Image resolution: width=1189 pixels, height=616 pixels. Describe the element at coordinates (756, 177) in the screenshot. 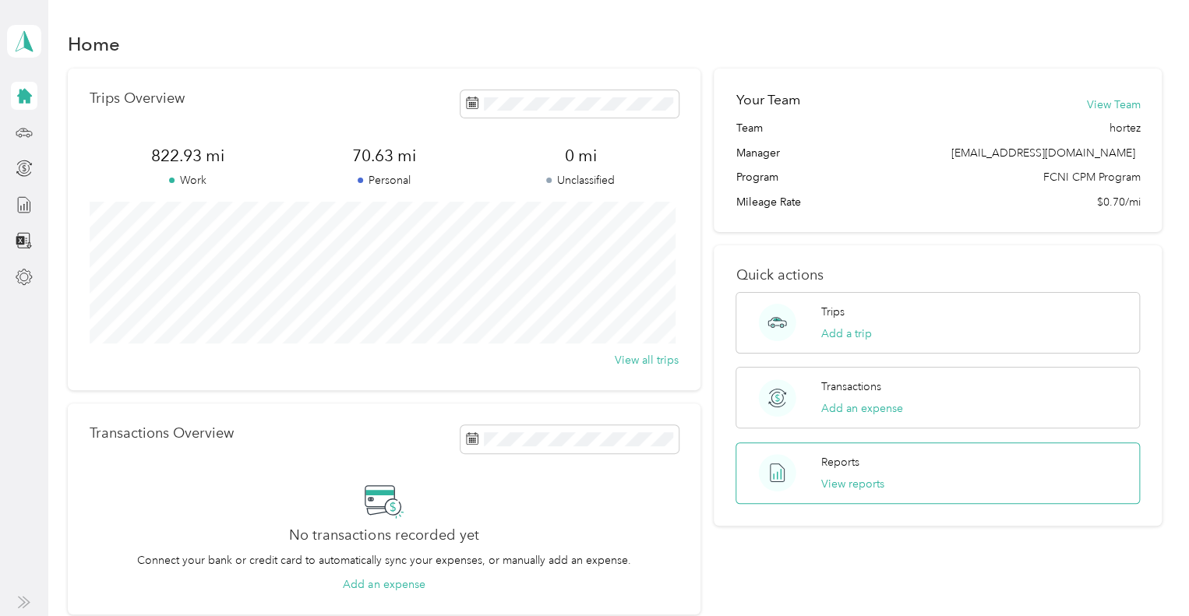

I see `span: Program` at that location.